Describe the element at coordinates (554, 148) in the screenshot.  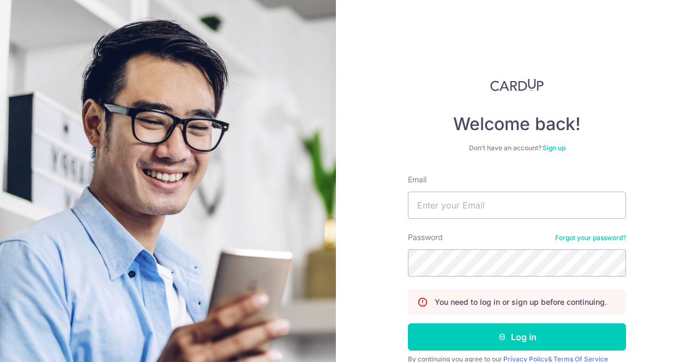
I see `a: Sign up` at that location.